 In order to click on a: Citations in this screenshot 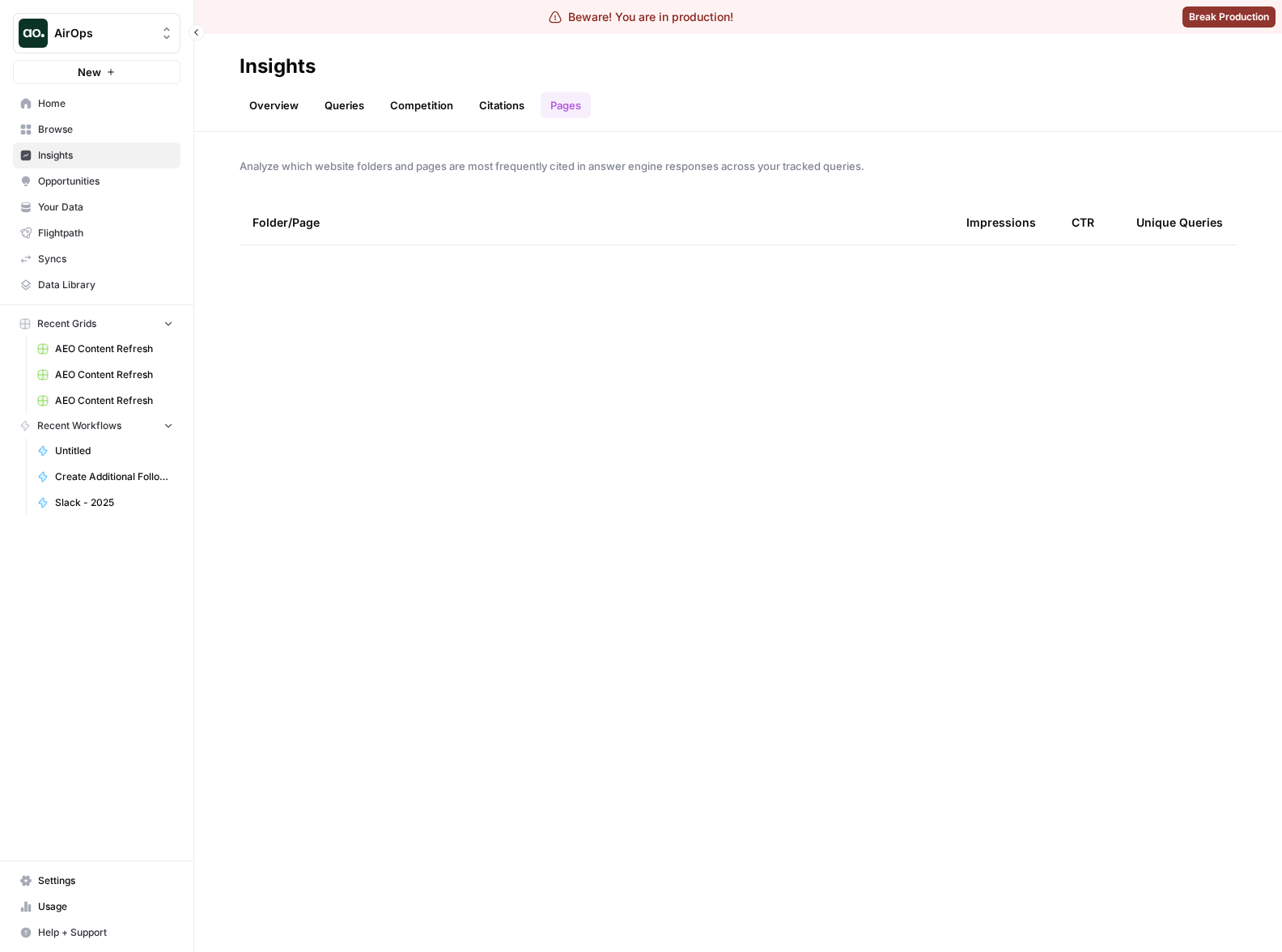, I will do `click(501, 106)`.